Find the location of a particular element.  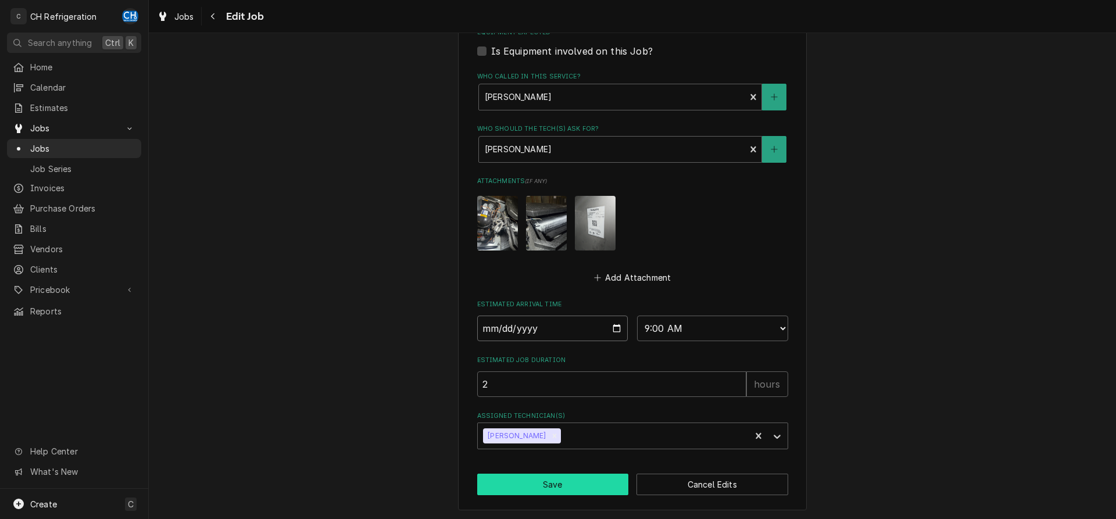

button: Save is located at coordinates (553, 484).